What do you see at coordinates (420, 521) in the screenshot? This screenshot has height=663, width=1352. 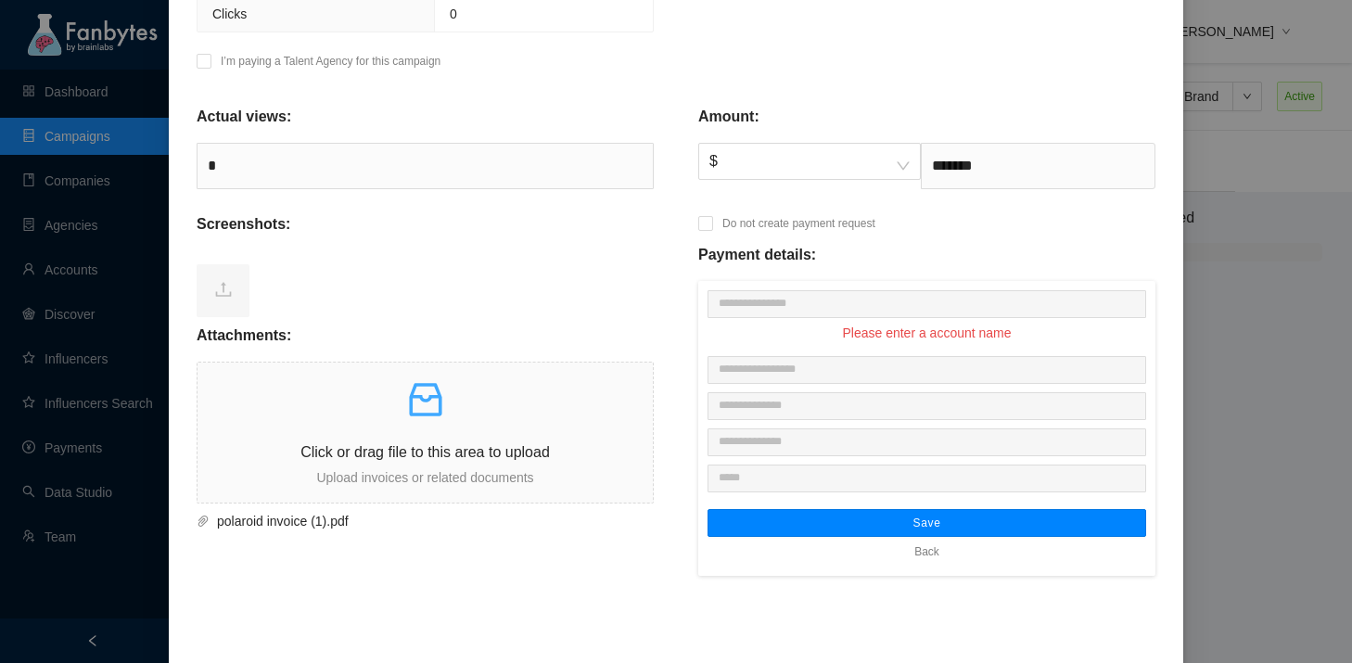 I see `span: polaroid invoice (1).pdf` at bounding box center [420, 521].